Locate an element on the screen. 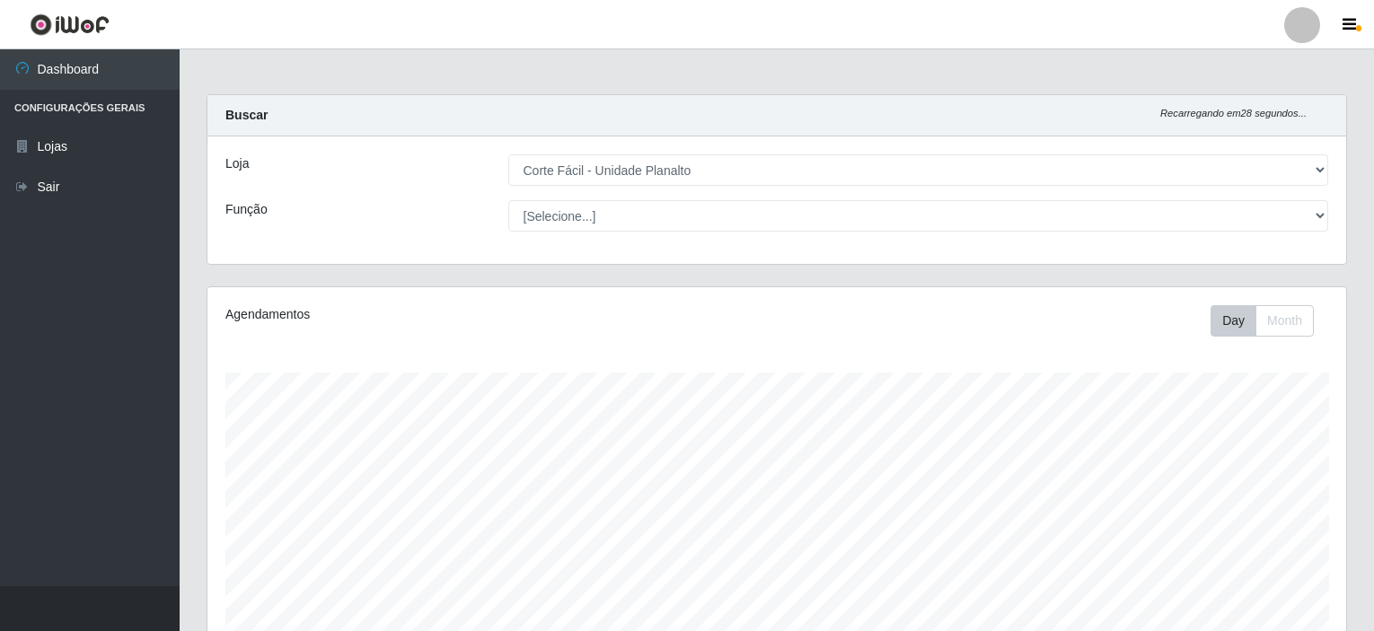 This screenshot has height=631, width=1374. button: Month is located at coordinates (1284, 321).